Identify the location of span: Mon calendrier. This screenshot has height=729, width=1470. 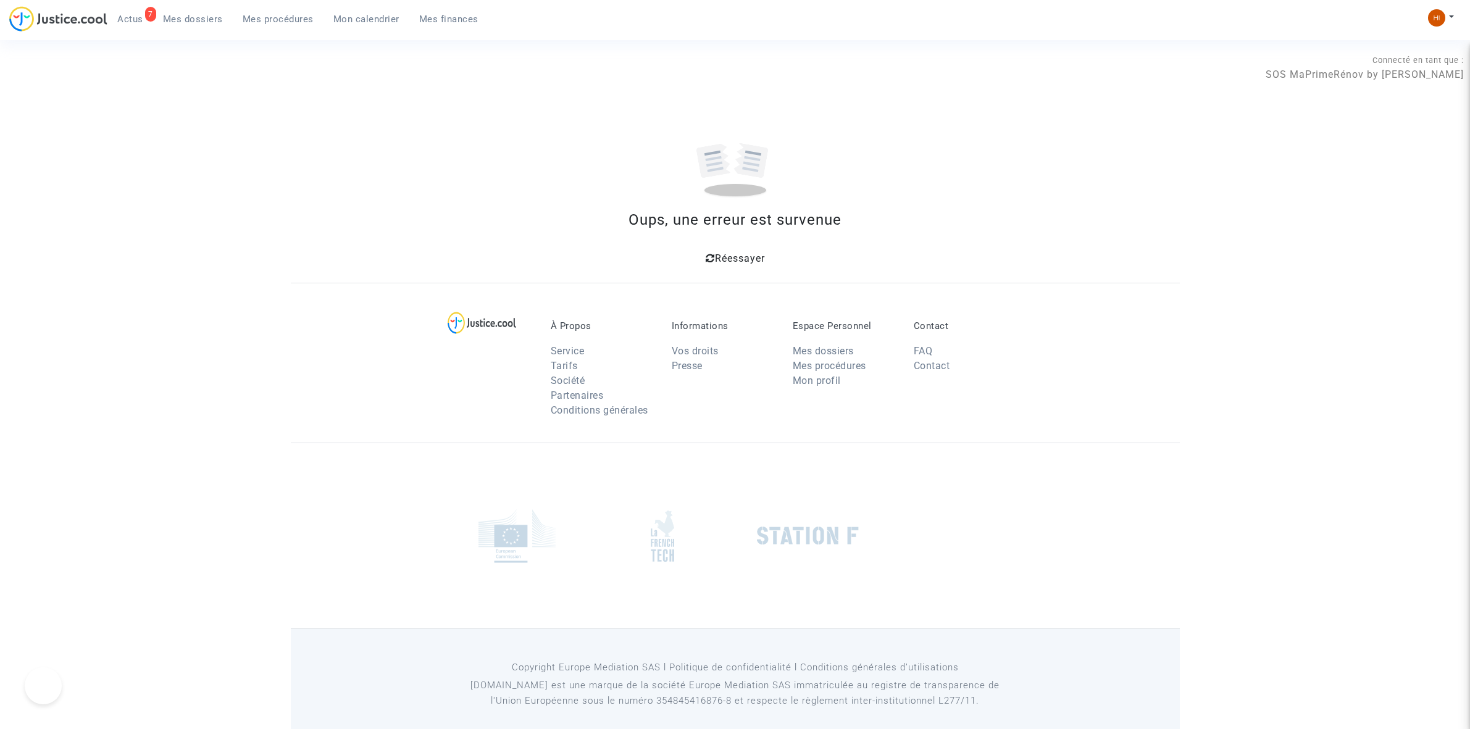
(366, 19).